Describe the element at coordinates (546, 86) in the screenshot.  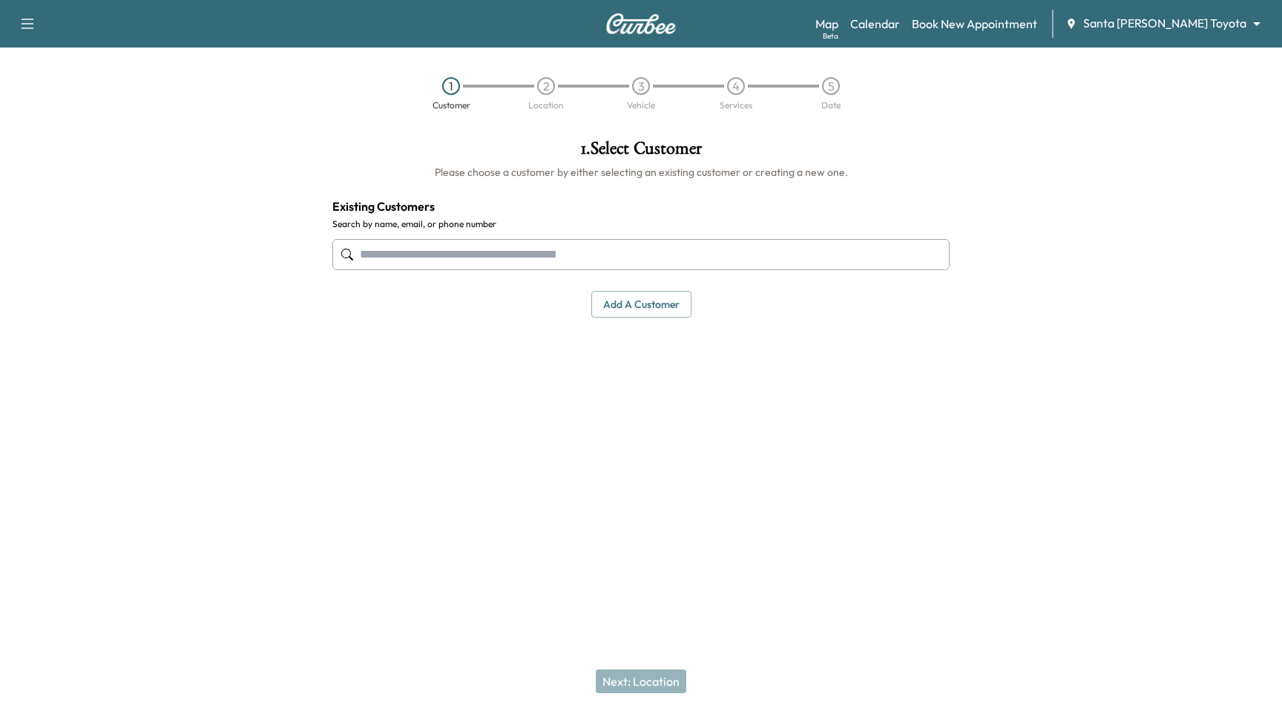
I see `div: 2` at that location.